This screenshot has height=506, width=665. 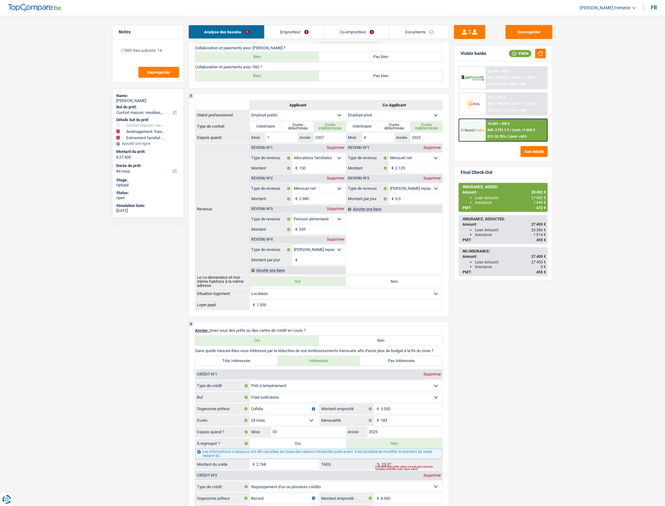 What do you see at coordinates (520, 53) in the screenshot?
I see `div: Viable` at bounding box center [520, 53].